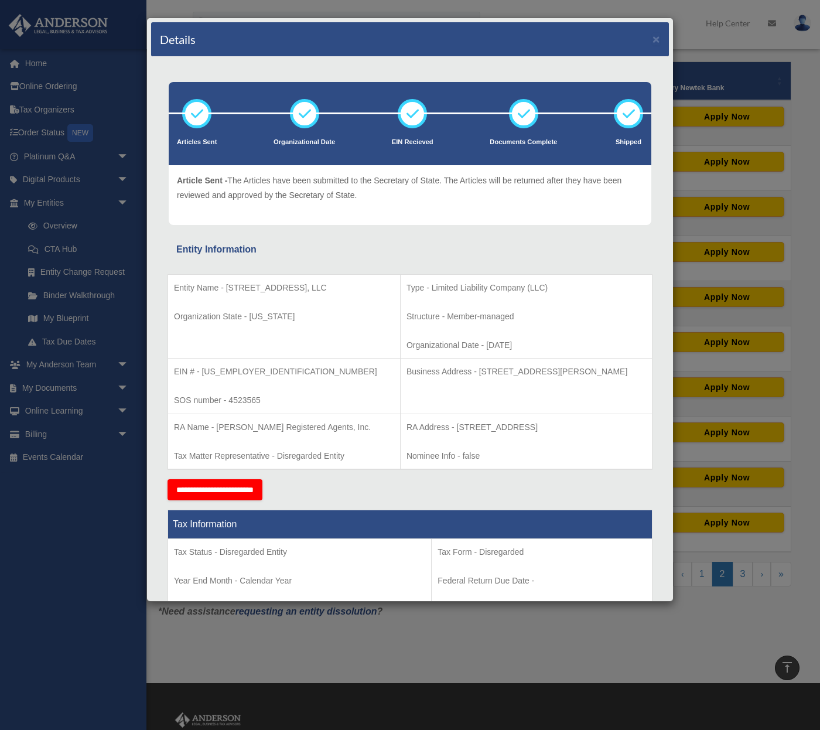  Describe the element at coordinates (284, 456) in the screenshot. I see `p: Tax Matter Representative - Disregarded Entity` at that location.